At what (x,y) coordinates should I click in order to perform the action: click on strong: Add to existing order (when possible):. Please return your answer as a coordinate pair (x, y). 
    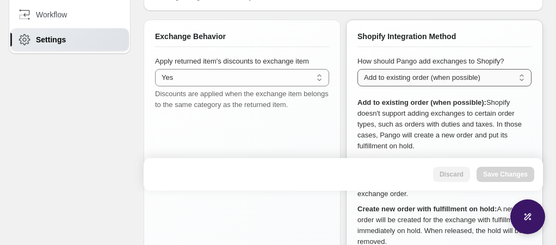
    Looking at the image, I should click on (421, 102).